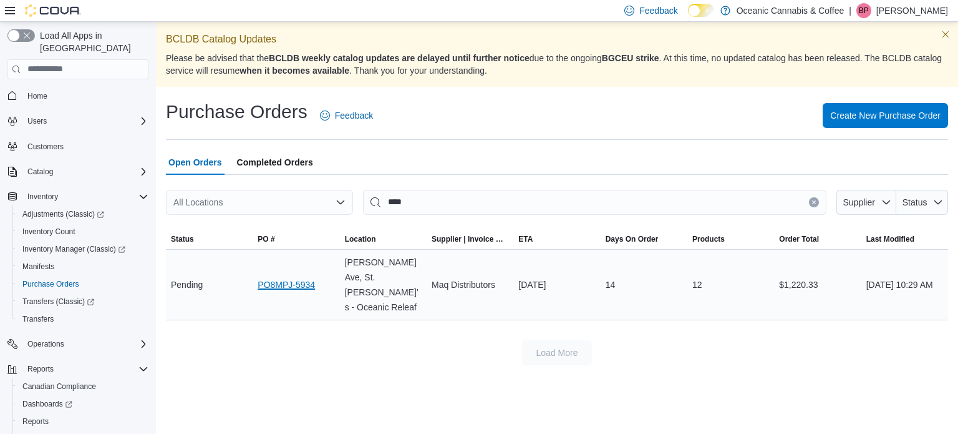 The width and height of the screenshot is (958, 434). I want to click on button: Location, so click(383, 239).